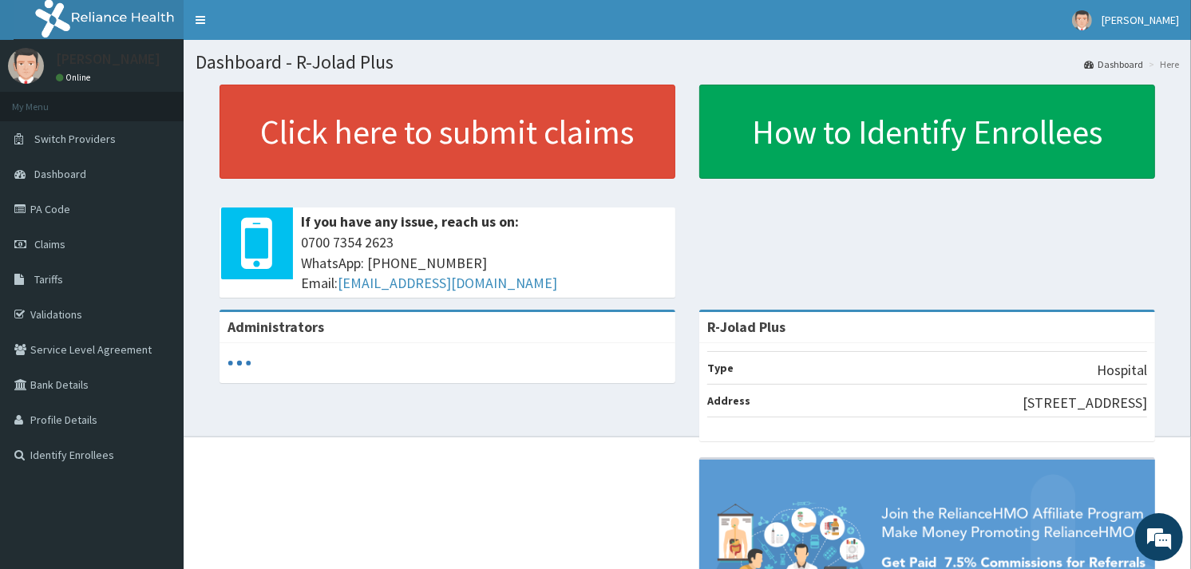 This screenshot has height=569, width=1191. What do you see at coordinates (1121, 370) in the screenshot?
I see `p: Hospital` at bounding box center [1121, 370].